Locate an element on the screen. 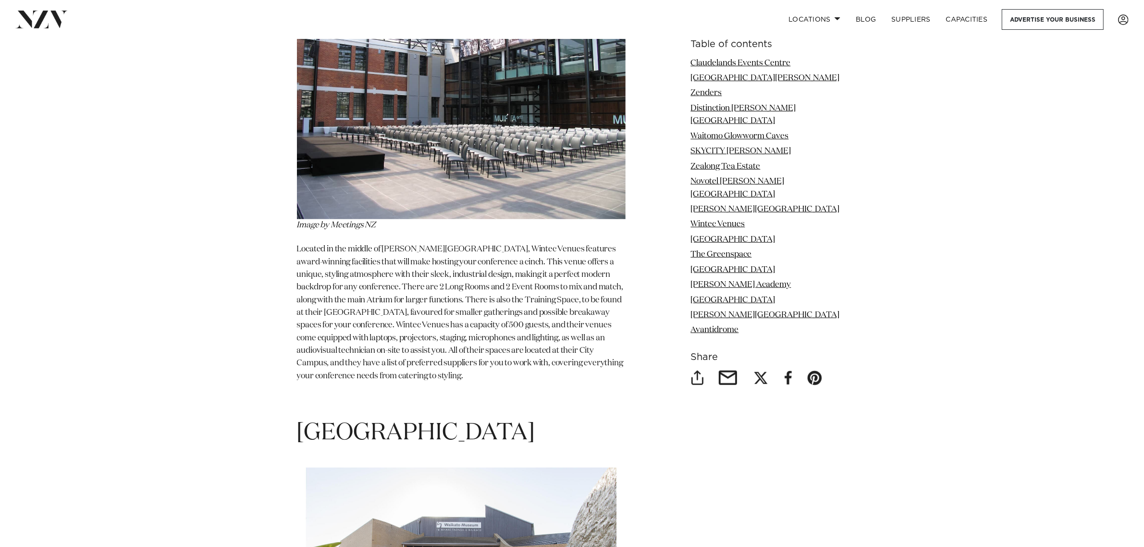 The height and width of the screenshot is (547, 1144). a: Wintec Venues is located at coordinates (718, 224).